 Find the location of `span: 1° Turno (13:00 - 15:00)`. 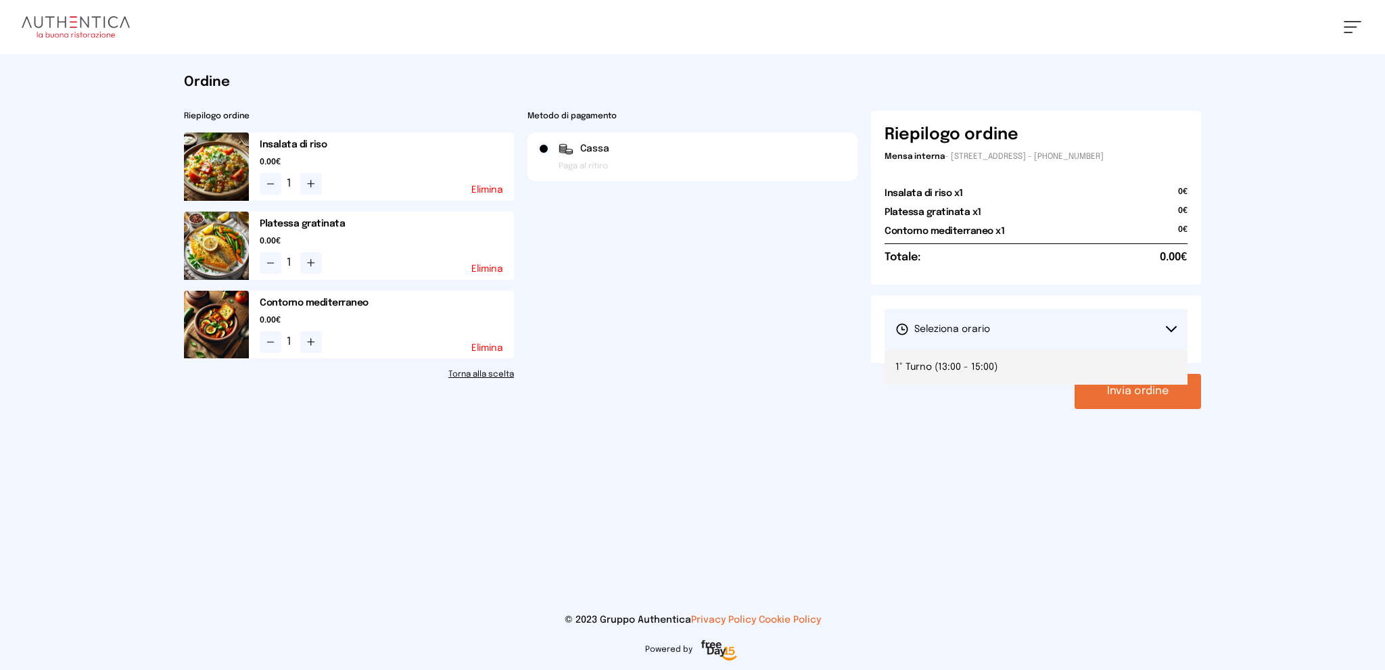

span: 1° Turno (13:00 - 15:00) is located at coordinates (946, 367).